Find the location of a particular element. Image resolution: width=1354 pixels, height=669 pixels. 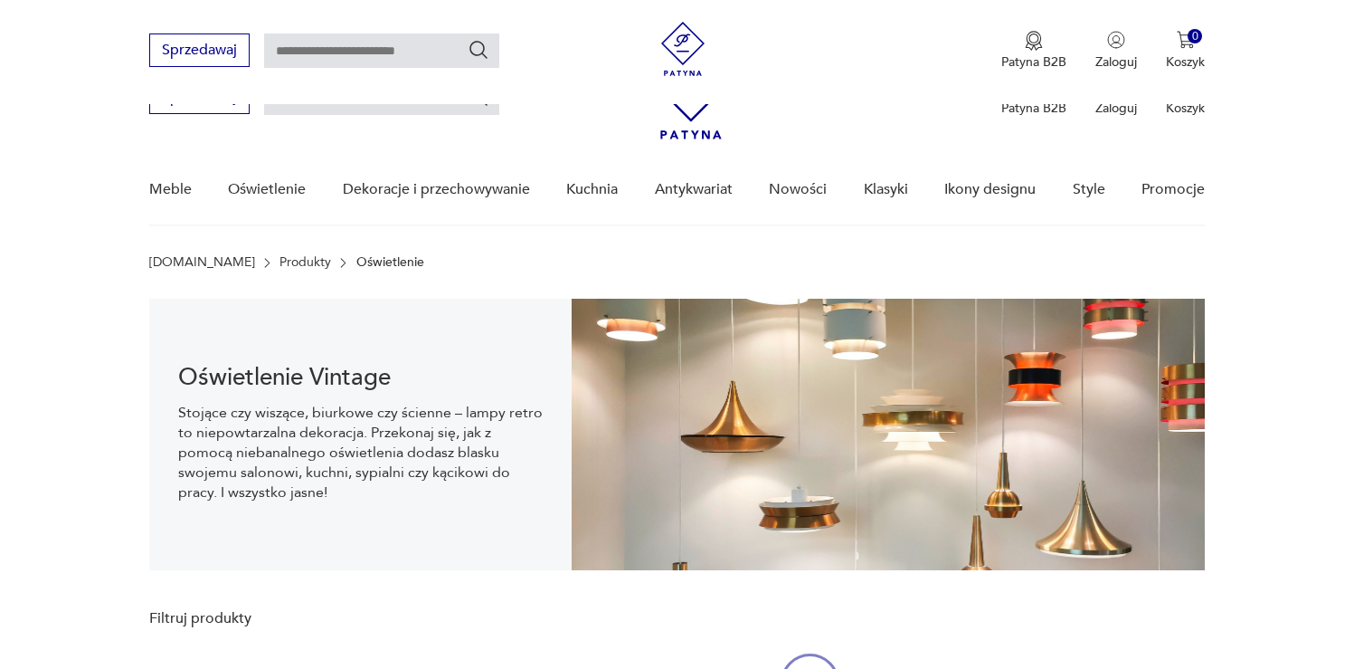

img: Ikona medalu is located at coordinates (1034, 41).